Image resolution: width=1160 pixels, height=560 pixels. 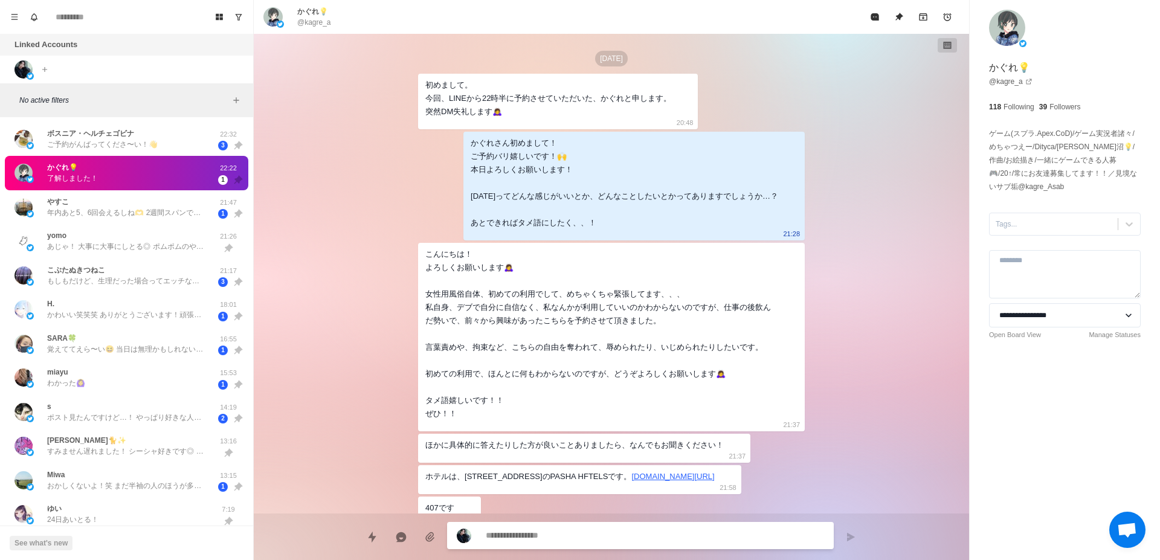 What do you see at coordinates (102, 144) in the screenshot?
I see `p: ご予約がんばってくださ〜い！👋` at bounding box center [102, 144].